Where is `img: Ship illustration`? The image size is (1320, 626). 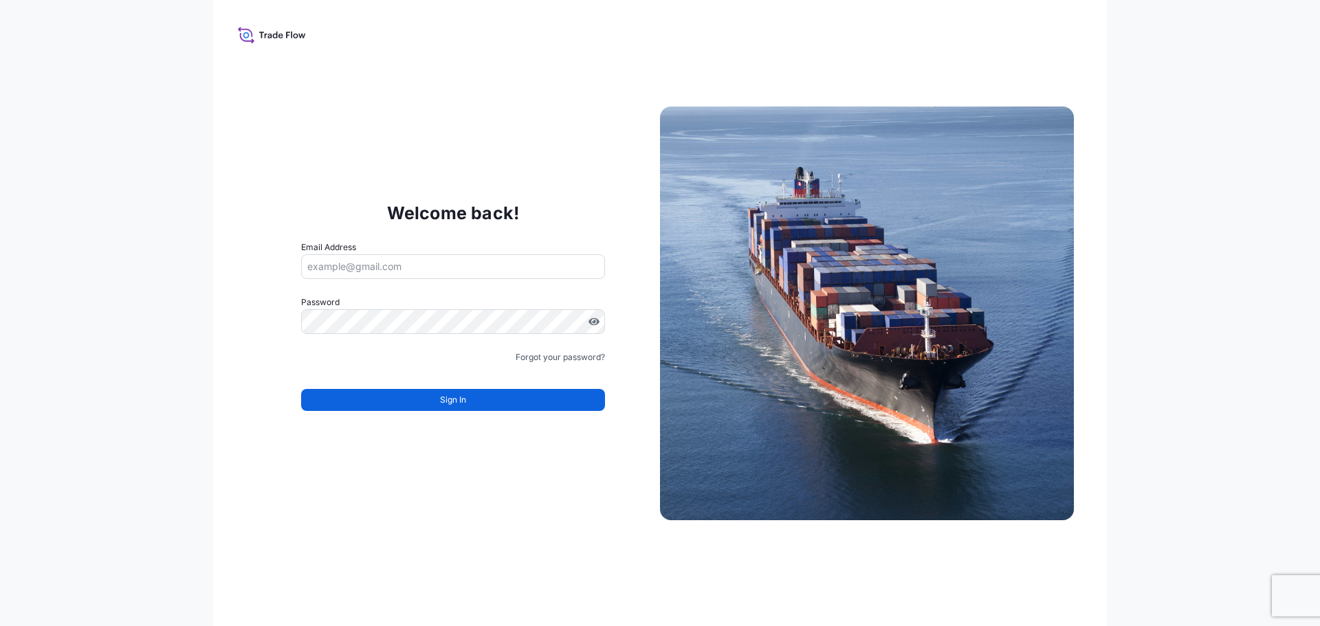
img: Ship illustration is located at coordinates (867, 313).